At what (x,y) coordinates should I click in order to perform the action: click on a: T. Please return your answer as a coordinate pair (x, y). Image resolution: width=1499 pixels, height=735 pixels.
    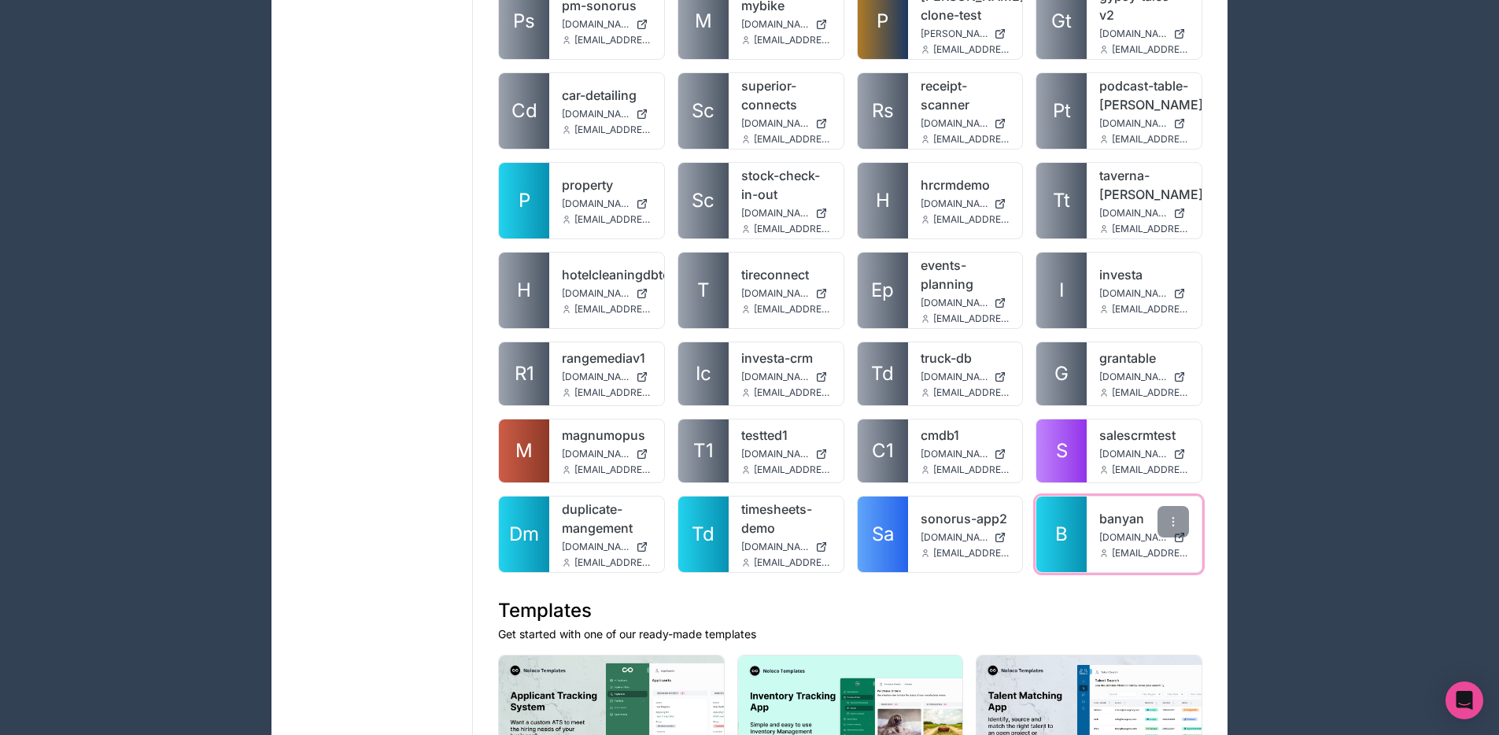
    Looking at the image, I should click on (704, 290).